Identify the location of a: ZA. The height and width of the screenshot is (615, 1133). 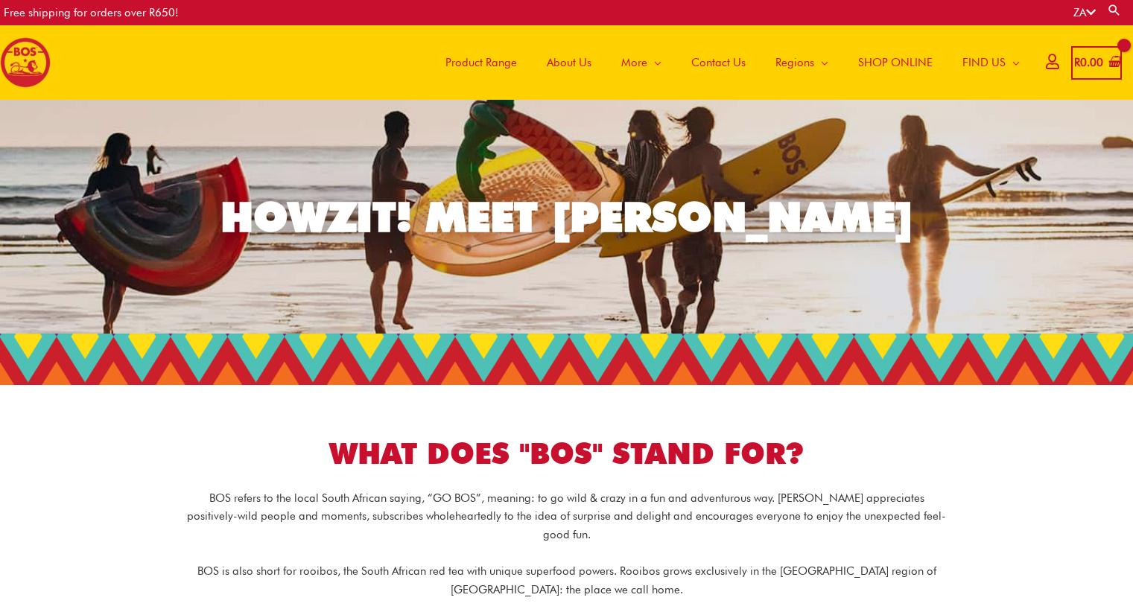
(1084, 13).